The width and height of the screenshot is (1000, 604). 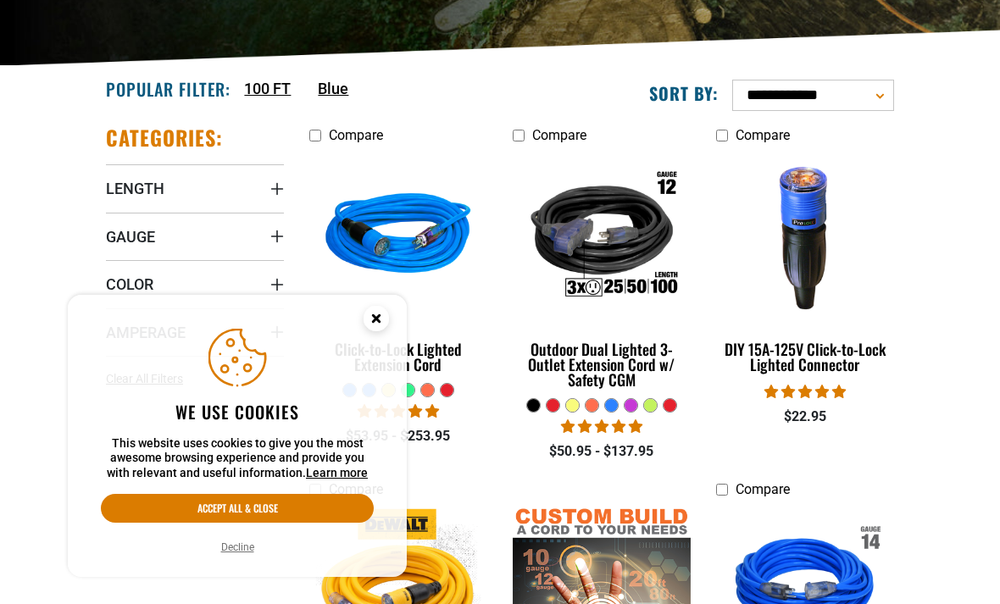 What do you see at coordinates (336, 473) in the screenshot?
I see `a: Learn more` at bounding box center [336, 473].